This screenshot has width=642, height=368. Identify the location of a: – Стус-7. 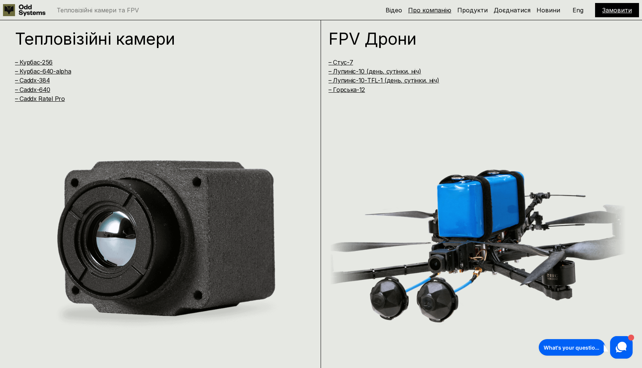
(340, 62).